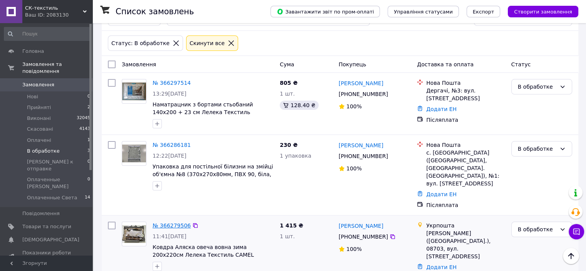  Describe the element at coordinates (542, 12) in the screenshot. I see `span: Створити замовлення` at that location.